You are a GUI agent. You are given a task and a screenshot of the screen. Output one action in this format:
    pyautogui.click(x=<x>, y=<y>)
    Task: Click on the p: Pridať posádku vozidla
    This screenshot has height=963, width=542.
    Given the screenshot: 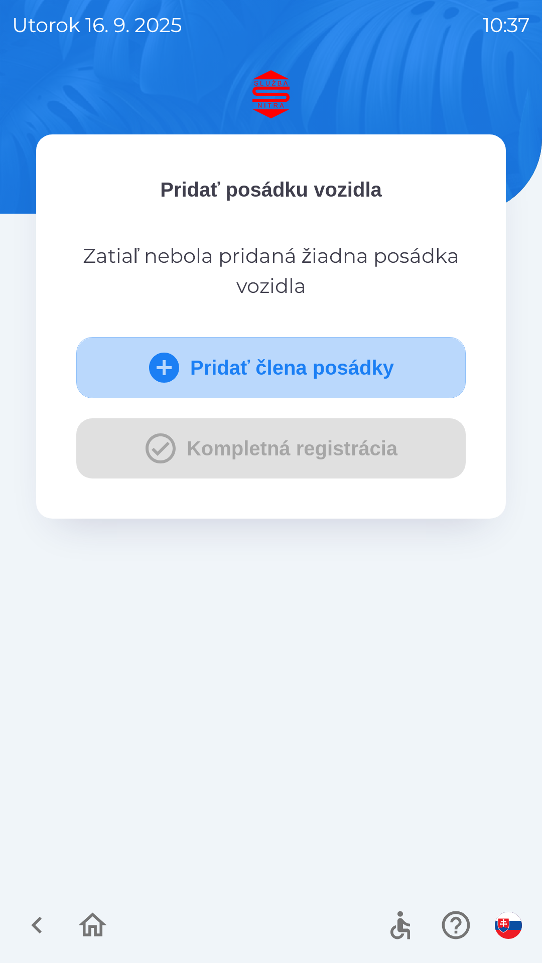 What is the action you would take?
    pyautogui.click(x=271, y=190)
    